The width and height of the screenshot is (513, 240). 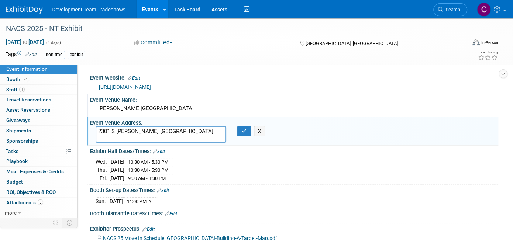 What do you see at coordinates (450, 10) in the screenshot?
I see `a: Search` at bounding box center [450, 10].